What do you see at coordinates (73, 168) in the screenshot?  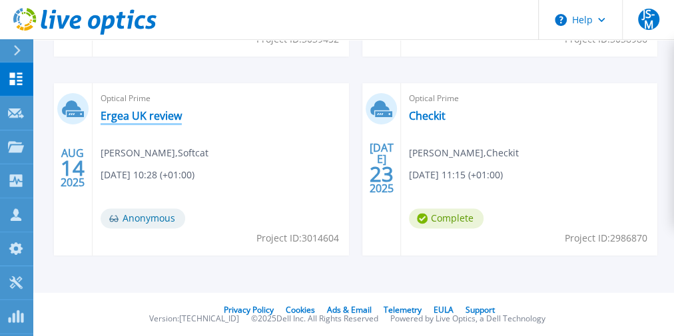 I see `div: AUG 2025` at bounding box center [73, 168].